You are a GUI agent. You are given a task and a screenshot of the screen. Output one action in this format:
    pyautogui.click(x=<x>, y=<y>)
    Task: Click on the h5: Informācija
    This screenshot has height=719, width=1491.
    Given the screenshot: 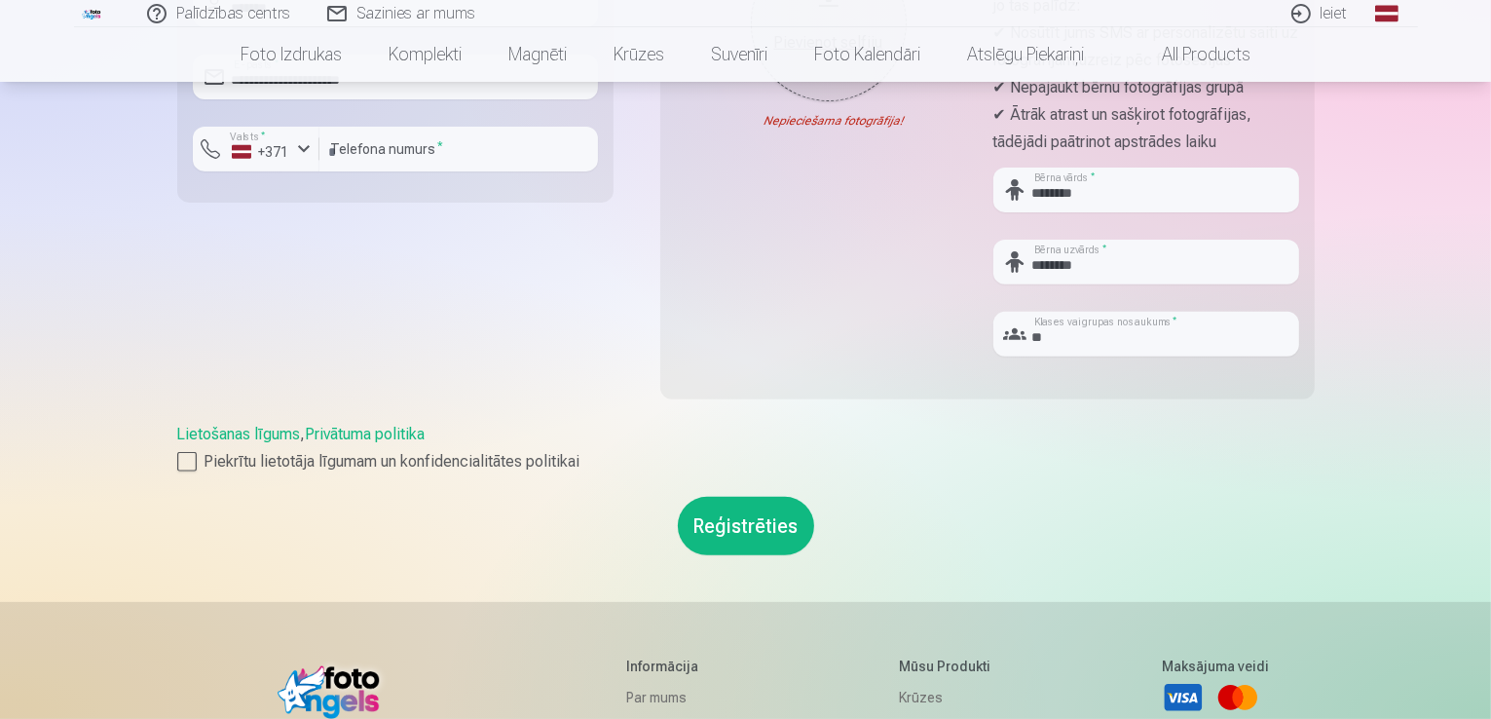 What is the action you would take?
    pyautogui.click(x=683, y=666)
    